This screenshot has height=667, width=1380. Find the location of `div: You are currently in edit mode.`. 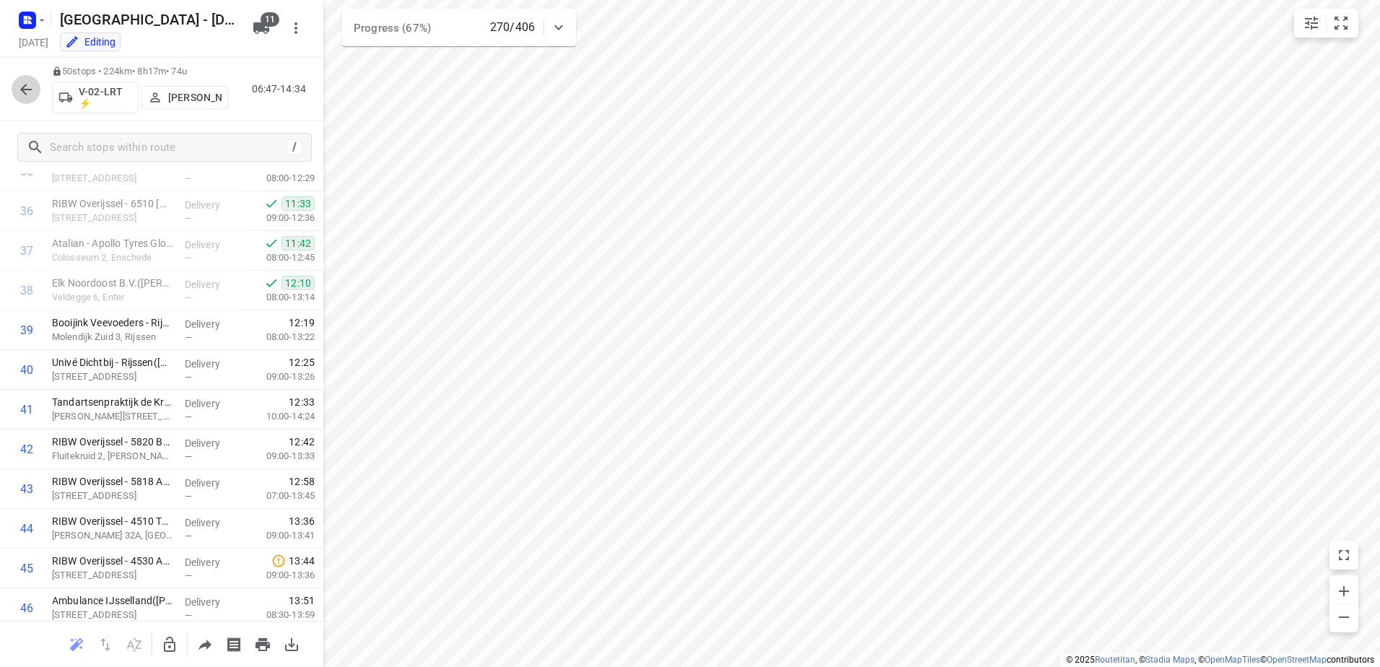

div: You are currently in edit mode. is located at coordinates (90, 42).